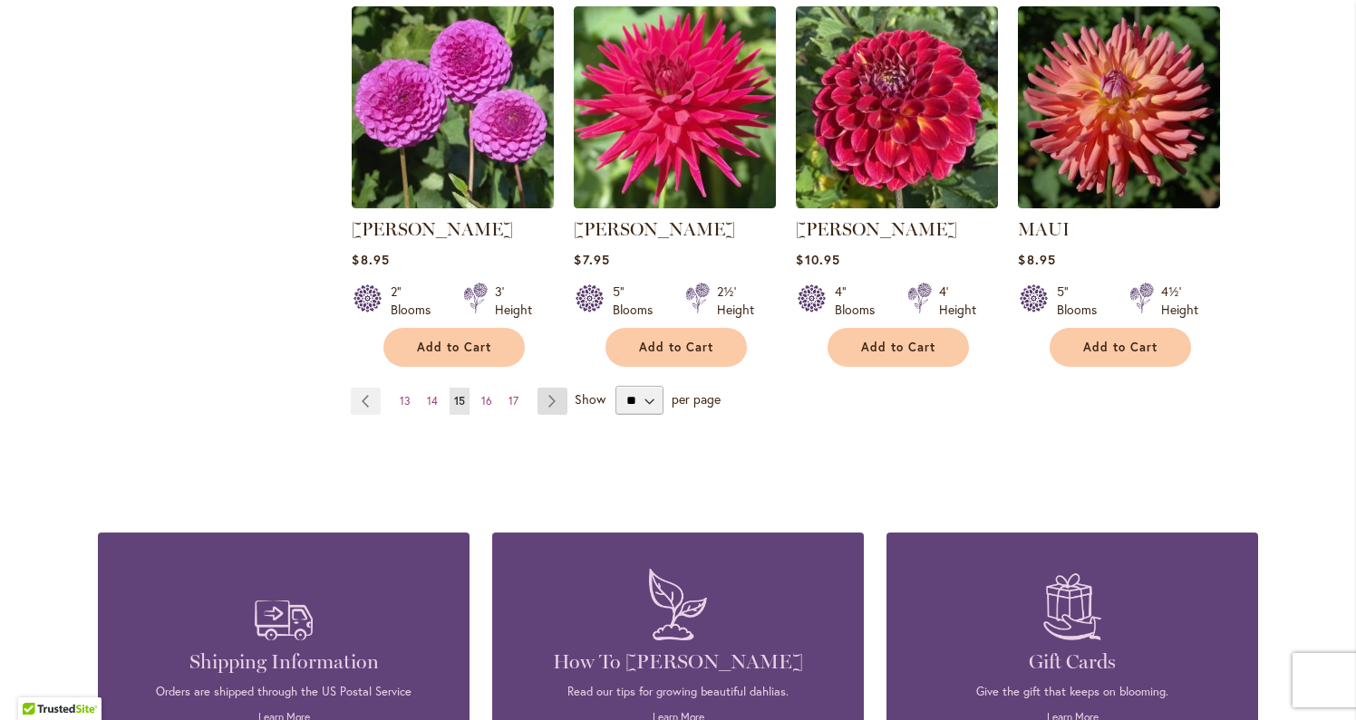 Image resolution: width=1356 pixels, height=720 pixels. Describe the element at coordinates (817, 259) in the screenshot. I see `span: $10.95` at that location.